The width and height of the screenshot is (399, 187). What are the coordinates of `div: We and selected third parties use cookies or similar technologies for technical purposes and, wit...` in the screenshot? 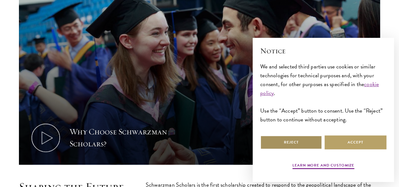 It's located at (324, 93).